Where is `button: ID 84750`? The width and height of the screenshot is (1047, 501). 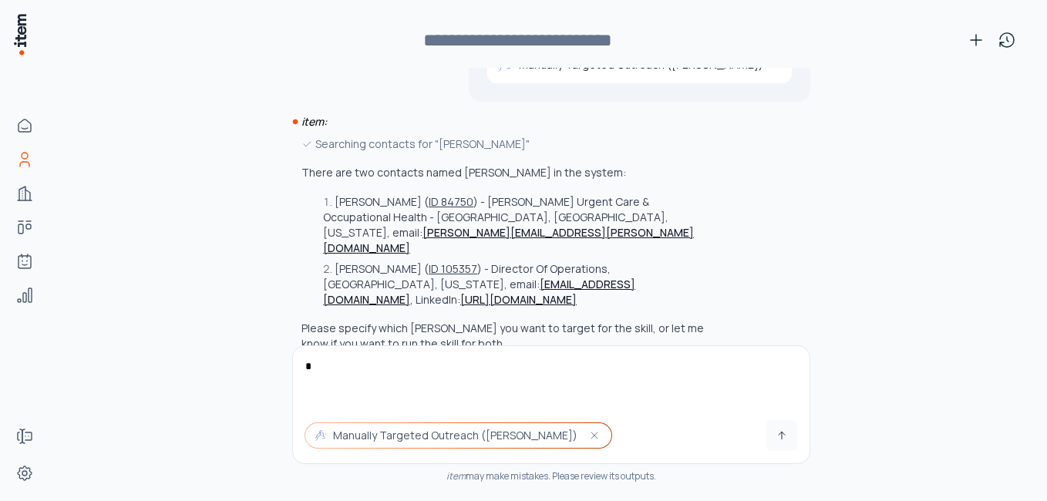
button: ID 84750 is located at coordinates (451, 202).